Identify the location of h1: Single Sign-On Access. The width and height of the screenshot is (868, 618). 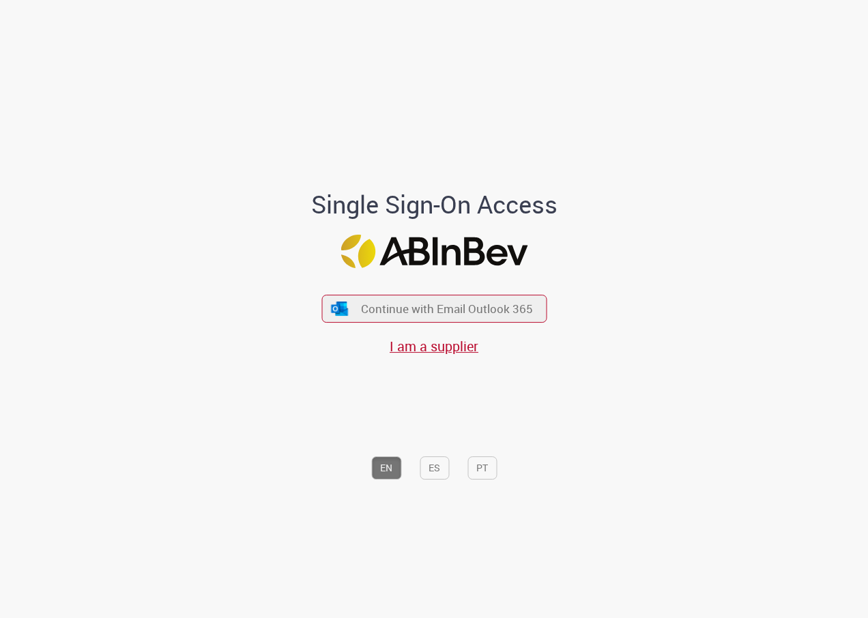
(434, 205).